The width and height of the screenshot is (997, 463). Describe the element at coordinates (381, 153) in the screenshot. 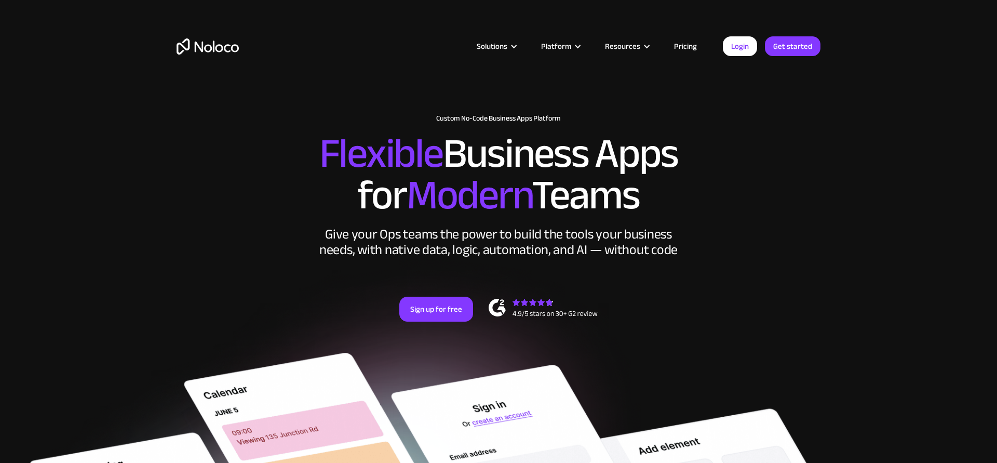

I see `span: Flexible` at that location.